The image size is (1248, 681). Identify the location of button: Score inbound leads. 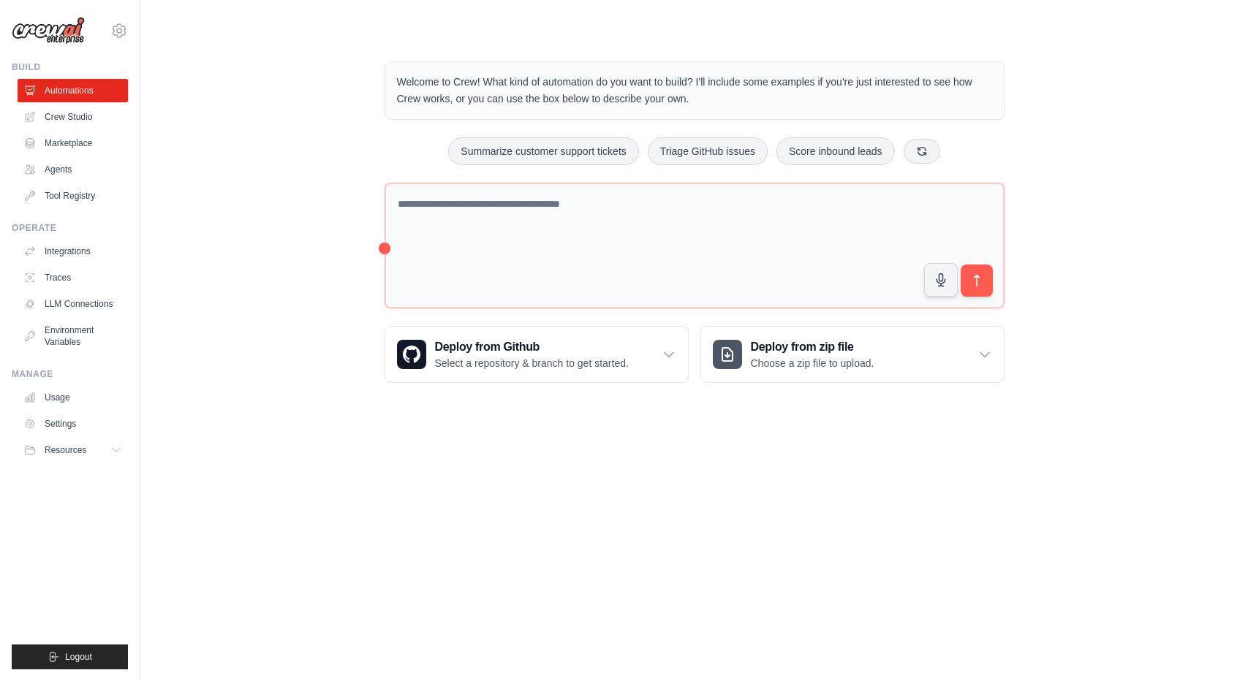
(836, 151).